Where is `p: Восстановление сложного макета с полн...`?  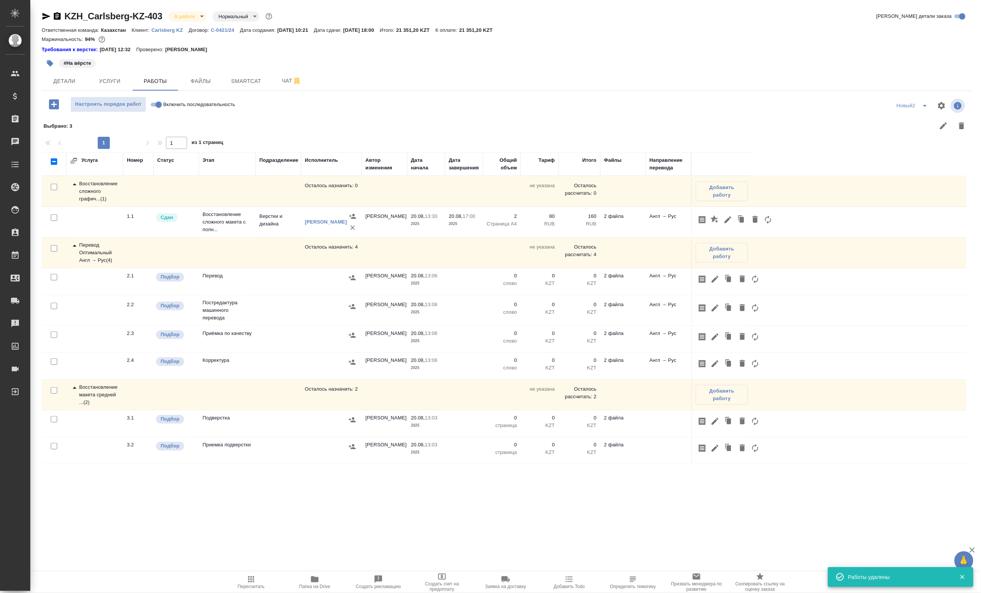 p: Восстановление сложного макета с полн... is located at coordinates (227, 222).